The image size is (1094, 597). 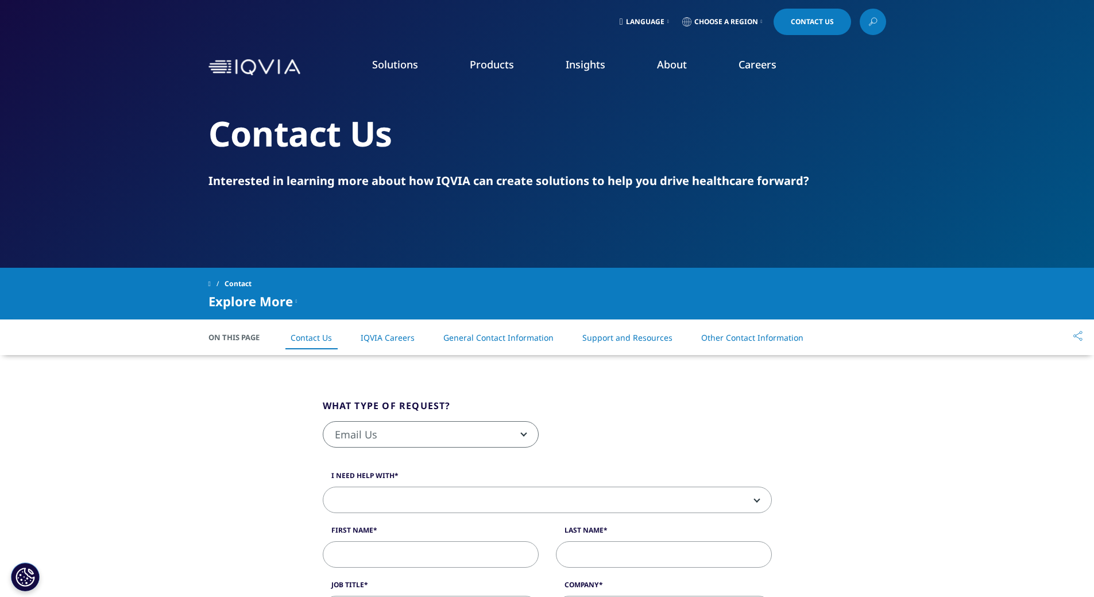 What do you see at coordinates (254, 67) in the screenshot?
I see `img: IQVIA Healthcare Information Technology and Pharma Clinical Research Company` at bounding box center [254, 67].